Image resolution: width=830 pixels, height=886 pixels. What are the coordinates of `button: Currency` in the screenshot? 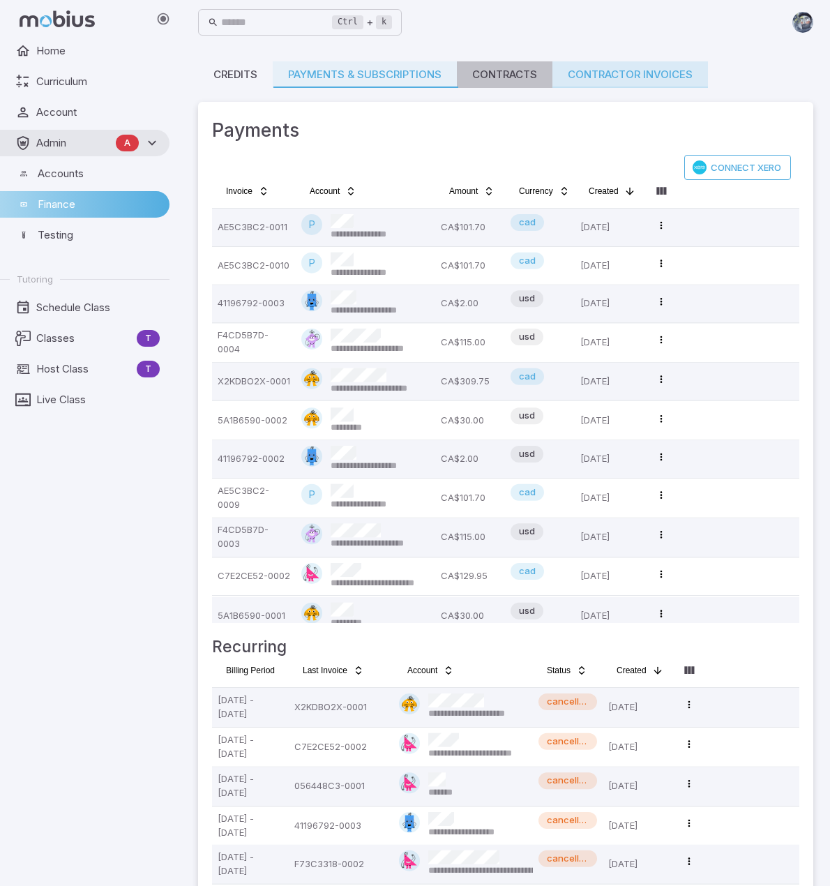 It's located at (544, 191).